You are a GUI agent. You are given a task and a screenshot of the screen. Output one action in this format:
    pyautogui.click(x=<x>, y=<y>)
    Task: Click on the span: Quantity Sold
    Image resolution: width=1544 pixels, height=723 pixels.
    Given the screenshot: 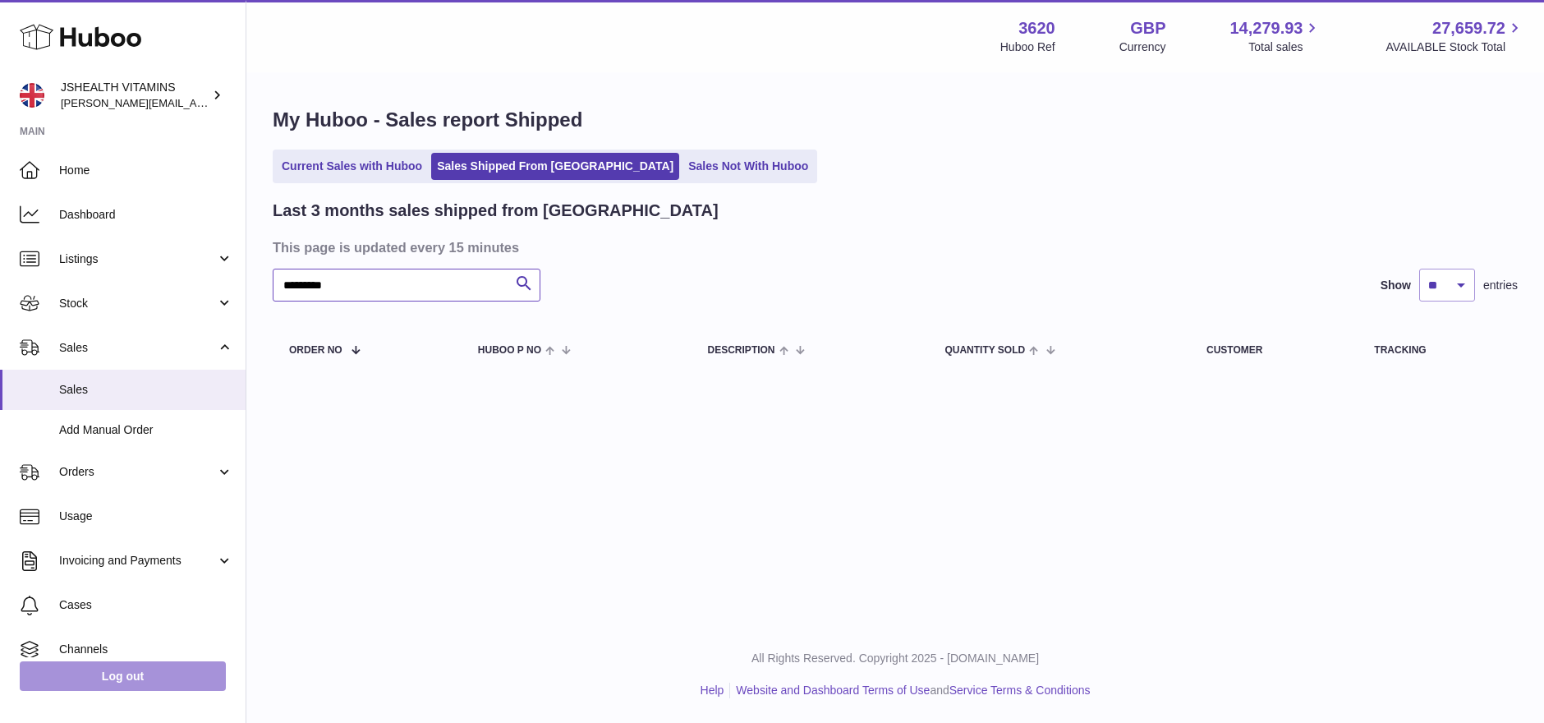 What is the action you would take?
    pyautogui.click(x=984, y=350)
    